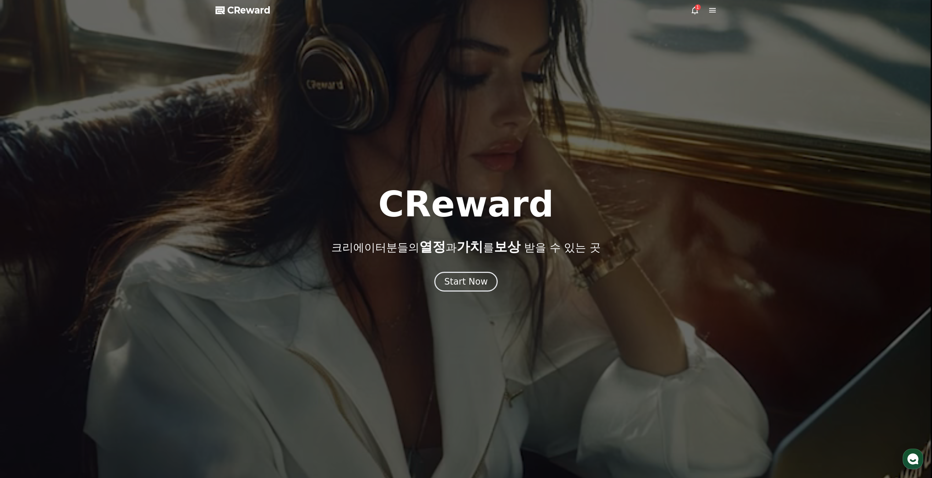  I want to click on span: CReward, so click(249, 10).